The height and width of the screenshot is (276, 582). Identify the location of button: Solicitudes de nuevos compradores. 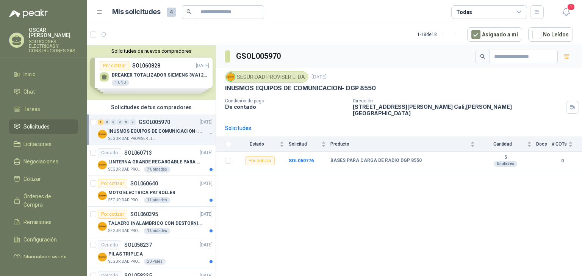
(151, 51).